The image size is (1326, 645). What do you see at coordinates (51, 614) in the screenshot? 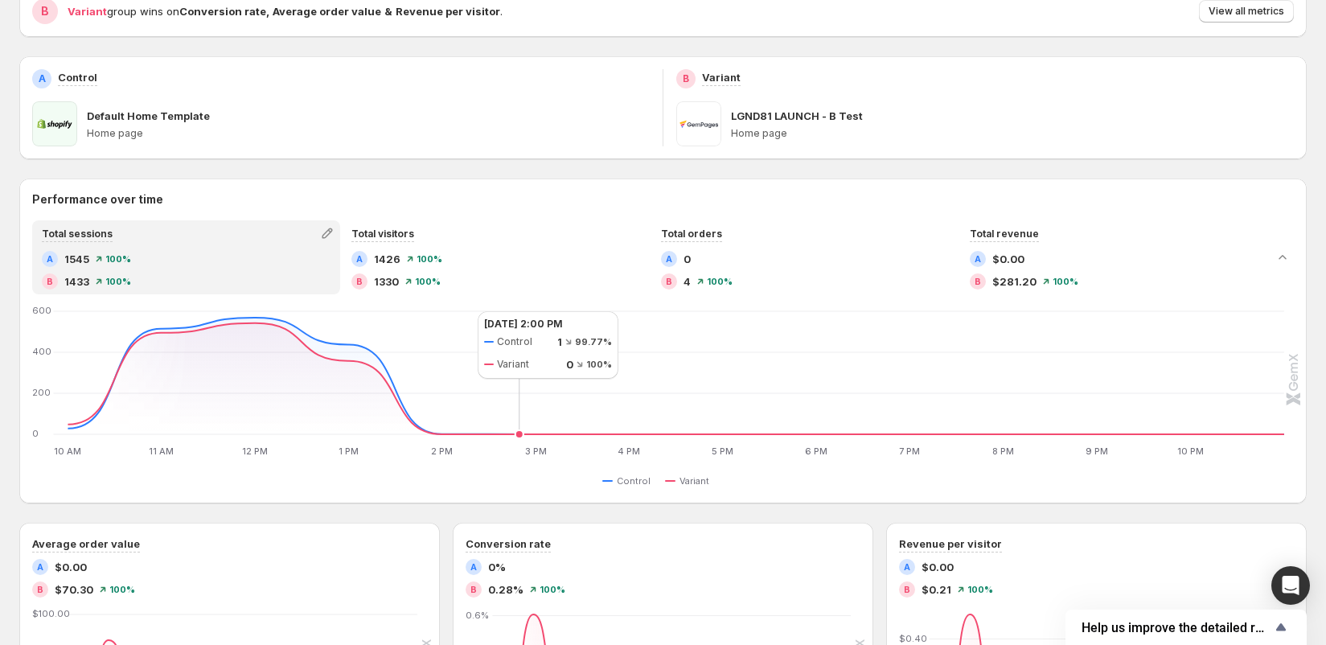
I see `text: $100.00` at bounding box center [51, 614].